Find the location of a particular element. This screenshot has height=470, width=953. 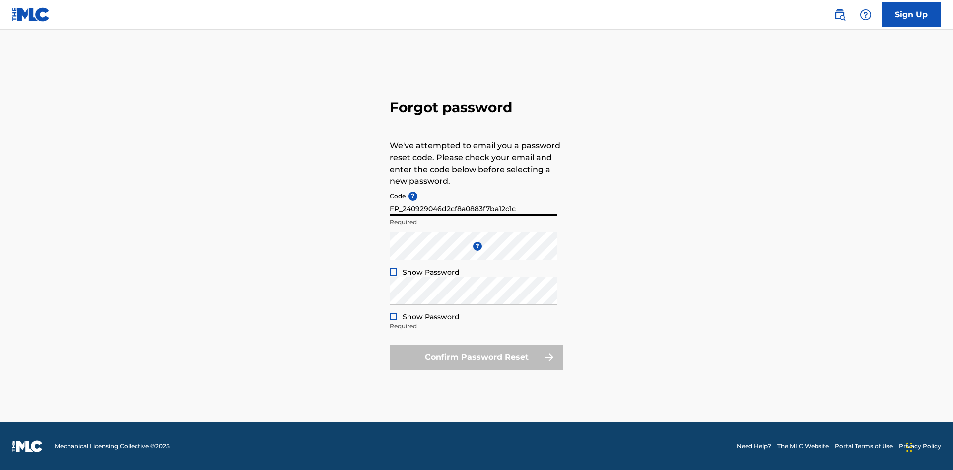

div: Help is located at coordinates (865, 15).